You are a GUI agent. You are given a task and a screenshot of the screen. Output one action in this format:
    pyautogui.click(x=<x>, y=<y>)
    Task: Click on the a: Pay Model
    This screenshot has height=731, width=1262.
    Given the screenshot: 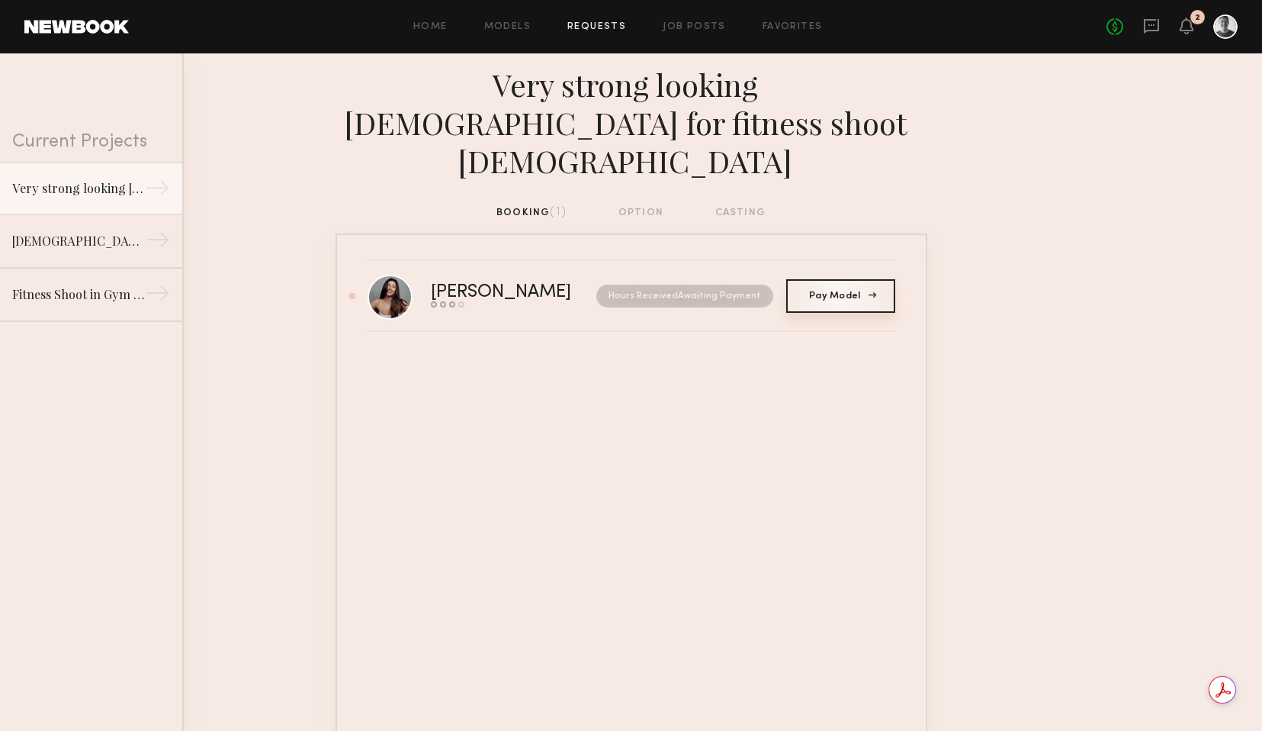 What is the action you would take?
    pyautogui.click(x=840, y=296)
    